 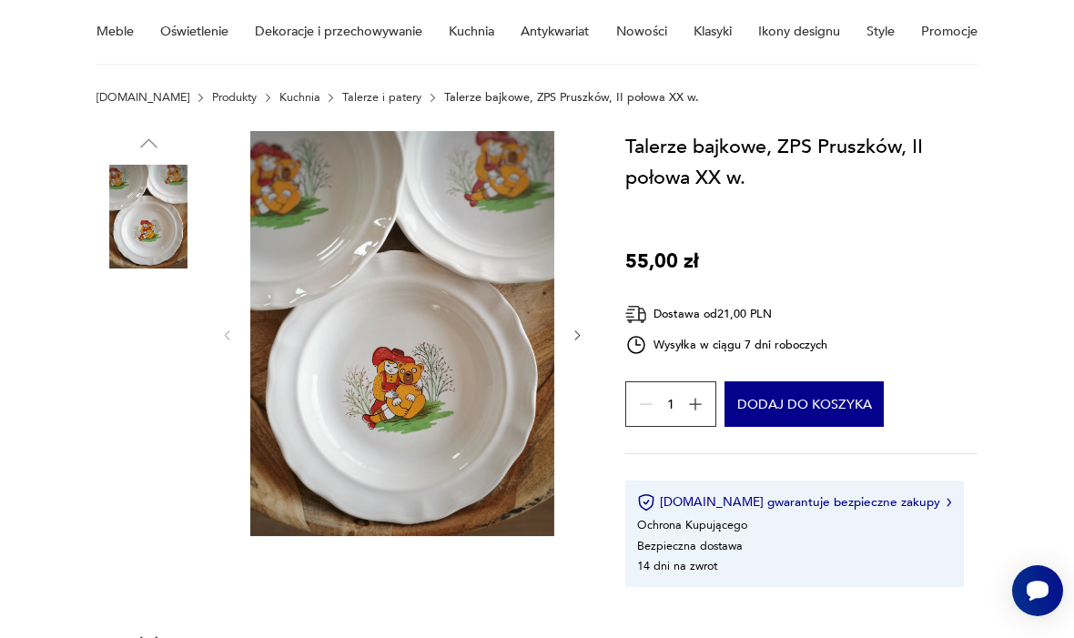 What do you see at coordinates (646, 502) in the screenshot?
I see `img: Ikona certyfikatu` at bounding box center [646, 502].